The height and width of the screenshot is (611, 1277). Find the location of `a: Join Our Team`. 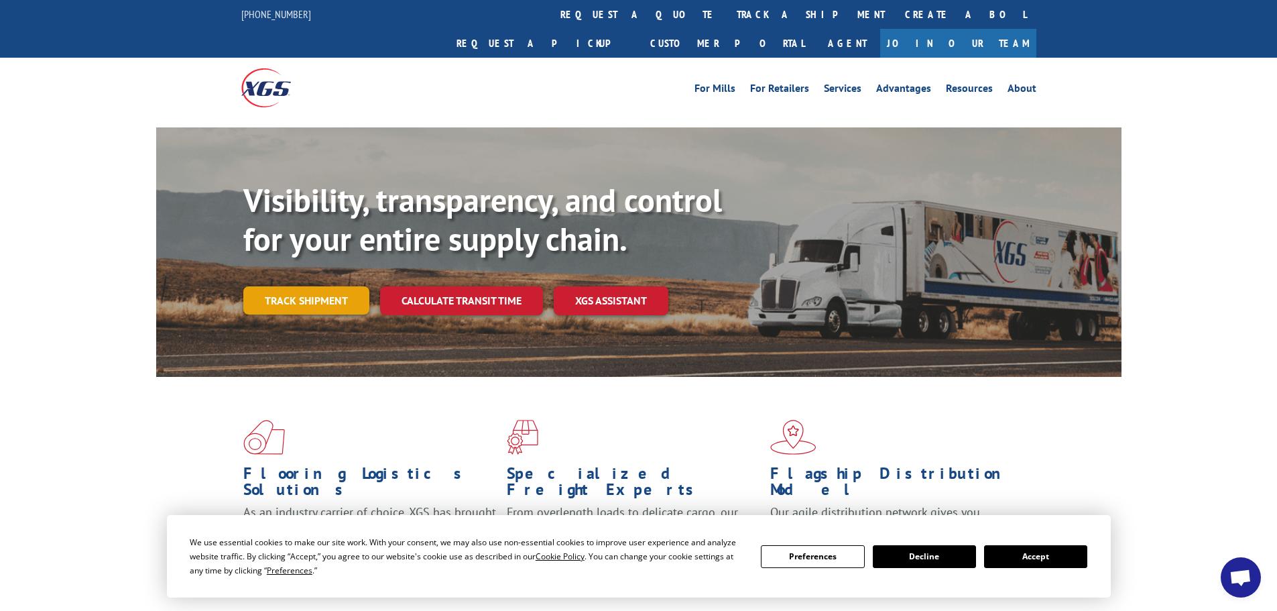

a: Join Our Team is located at coordinates (958, 43).